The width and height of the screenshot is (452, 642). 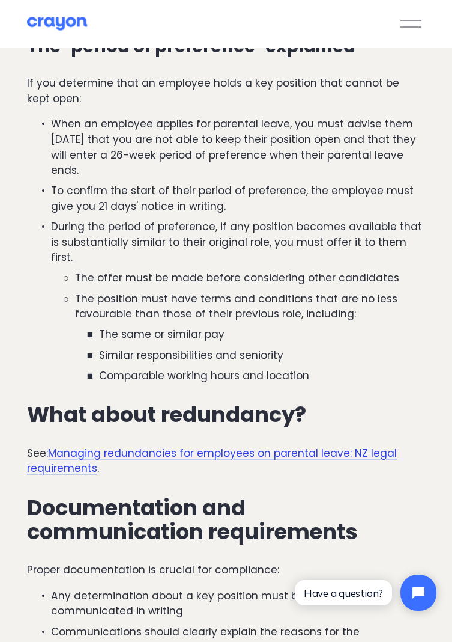 What do you see at coordinates (226, 414) in the screenshot?
I see `h2: What about redundancy?` at bounding box center [226, 414].